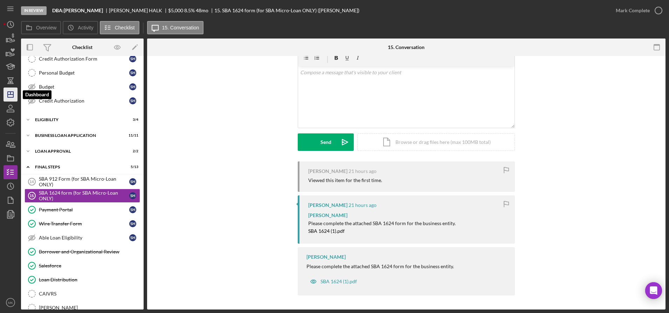 The image size is (669, 313). What do you see at coordinates (125, 28) in the screenshot?
I see `label: Checklist` at bounding box center [125, 28].